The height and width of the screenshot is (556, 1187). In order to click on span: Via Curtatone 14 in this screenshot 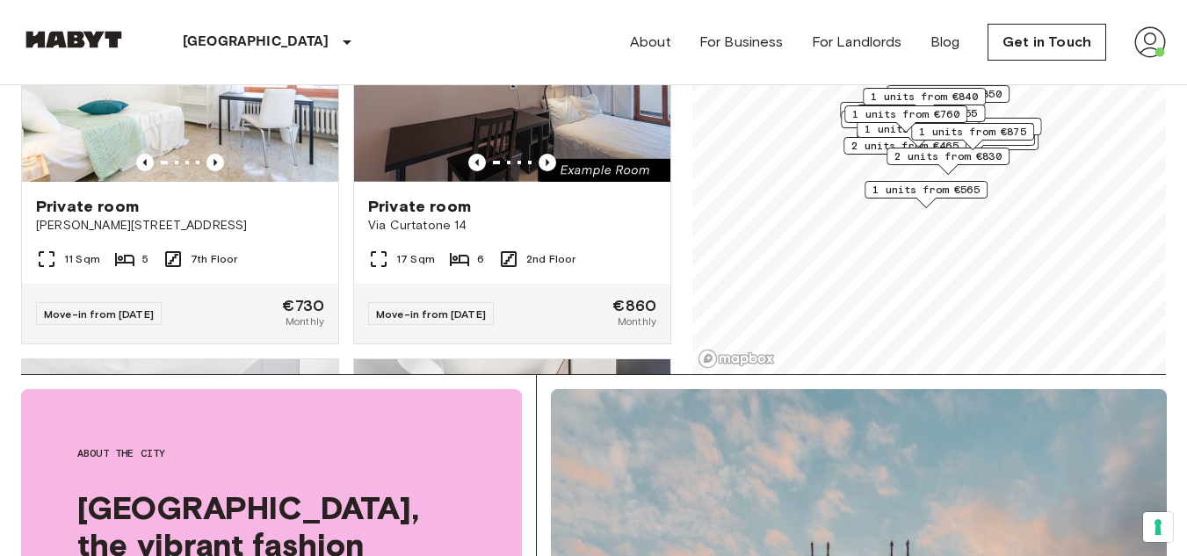, I will do `click(512, 226)`.